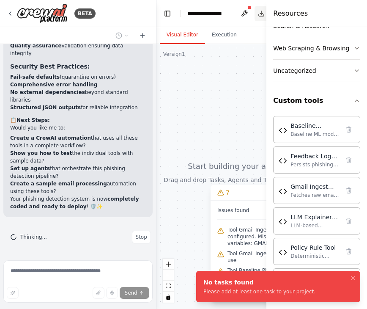 The height and width of the screenshot is (309, 367). I want to click on nav: breadcrumb, so click(209, 14).